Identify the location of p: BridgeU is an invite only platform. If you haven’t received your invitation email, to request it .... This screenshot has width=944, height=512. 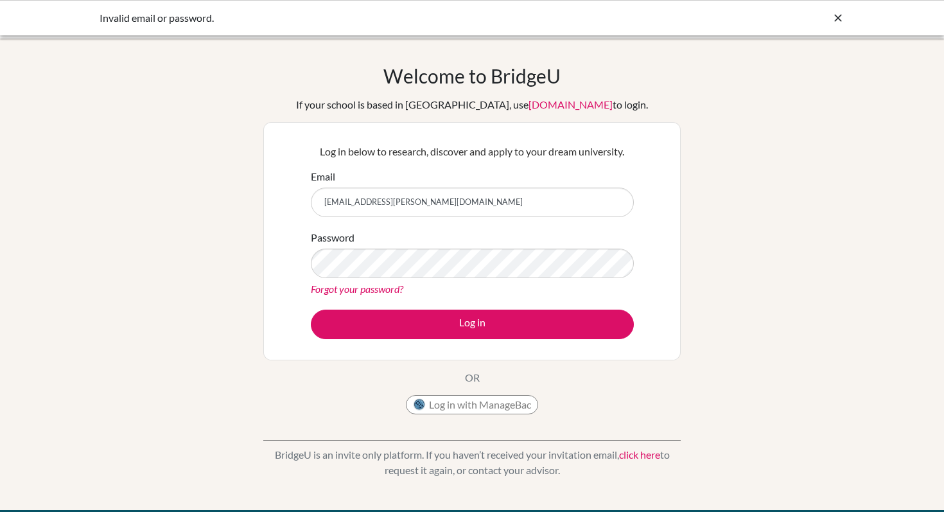
(472, 462).